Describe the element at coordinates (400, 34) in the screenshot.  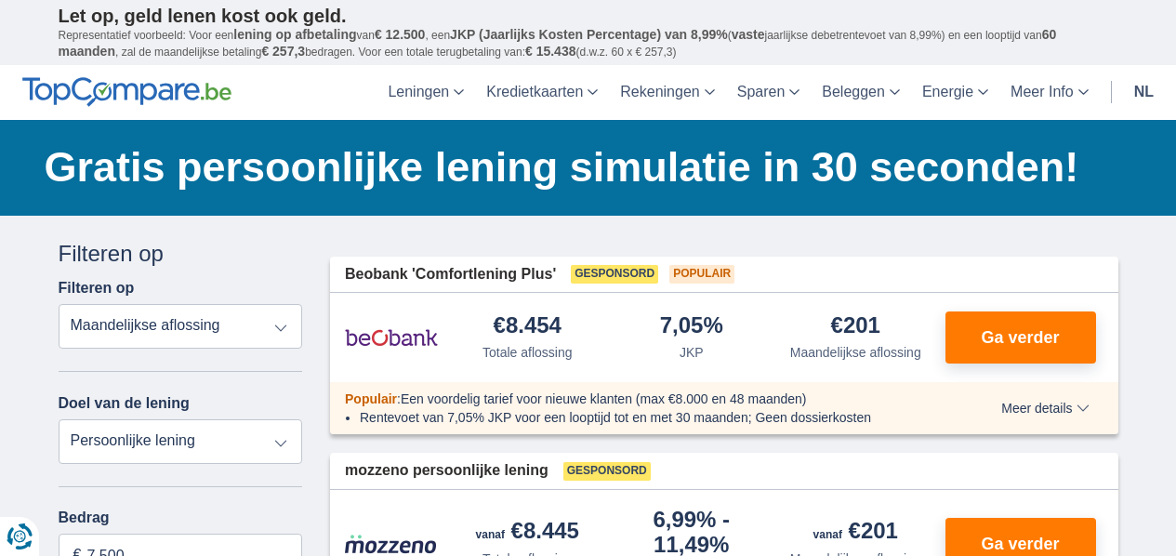
I see `span: € 12.500` at that location.